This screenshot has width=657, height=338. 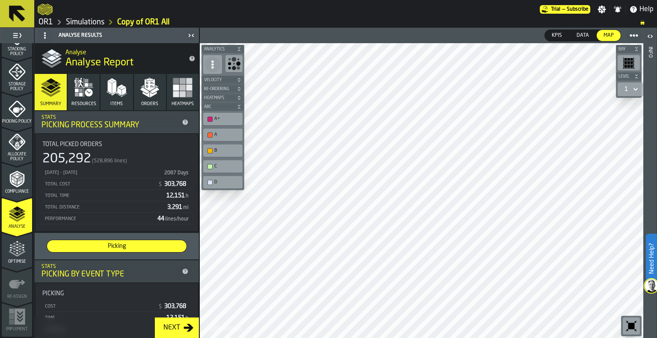 I want to click on span: KPIs, so click(x=557, y=35).